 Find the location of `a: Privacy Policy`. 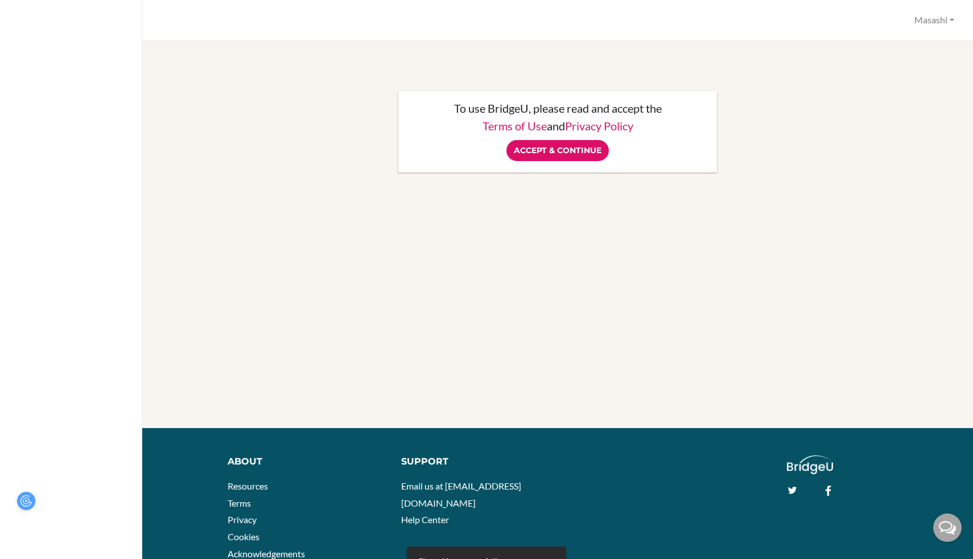

a: Privacy Policy is located at coordinates (599, 126).